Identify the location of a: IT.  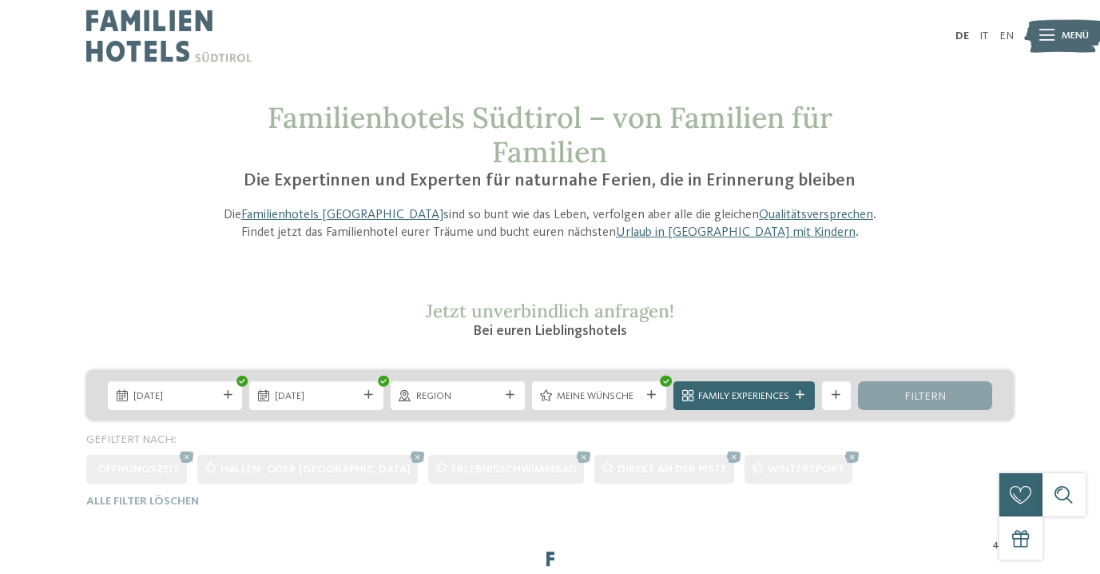
(983, 36).